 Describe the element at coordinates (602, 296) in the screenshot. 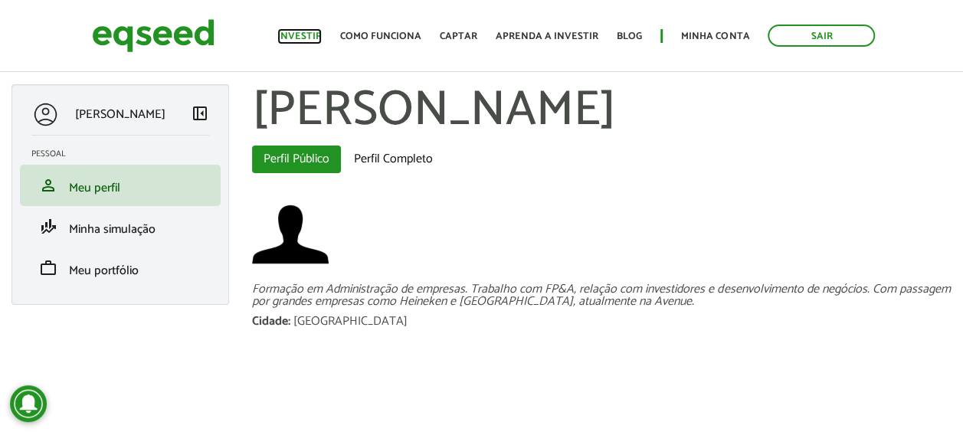

I see `div: Formação em Administração de empresas. Trabalho com FP&A, relação com investidores e desenvolvime...` at that location.